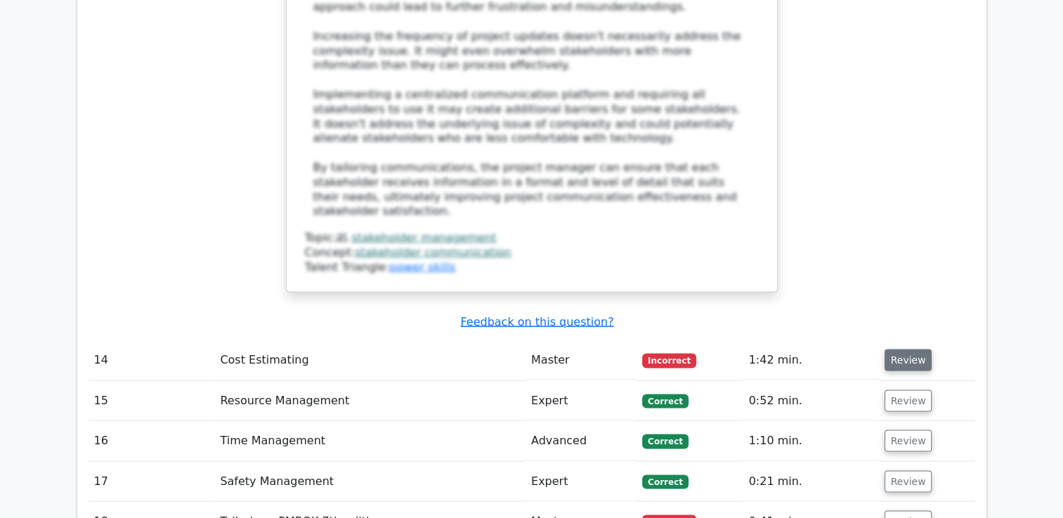  Describe the element at coordinates (369, 360) in the screenshot. I see `td: Cost Estimating` at that location.